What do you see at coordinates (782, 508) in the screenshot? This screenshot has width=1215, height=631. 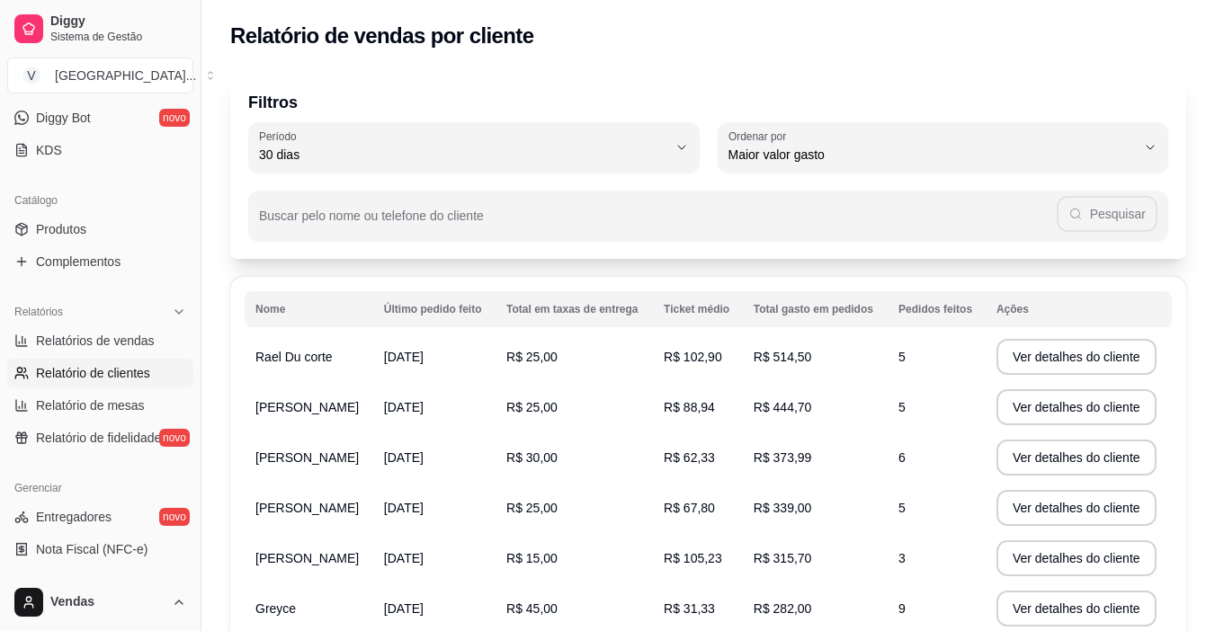 I see `span: R$ 339,00` at bounding box center [782, 508].